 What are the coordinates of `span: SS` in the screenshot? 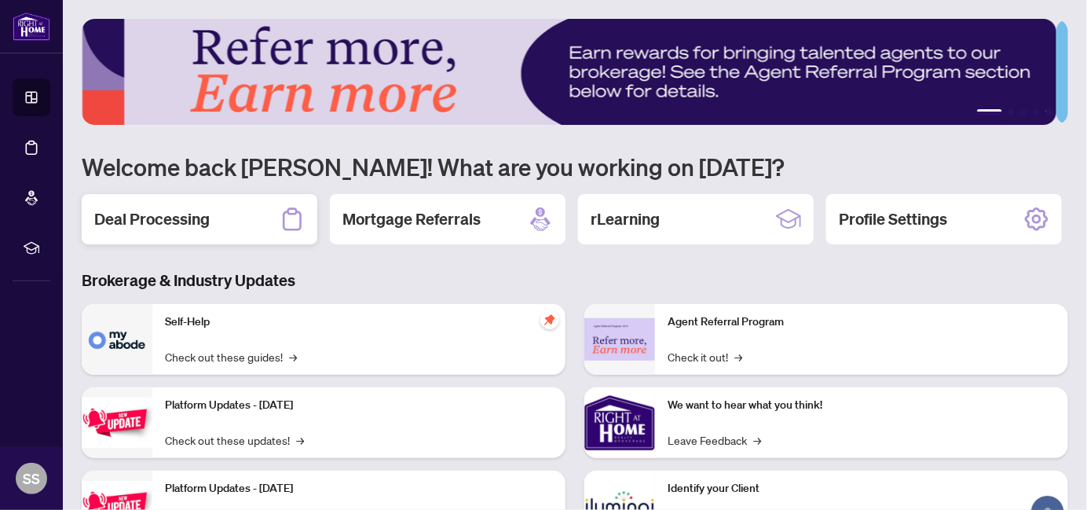 It's located at (31, 478).